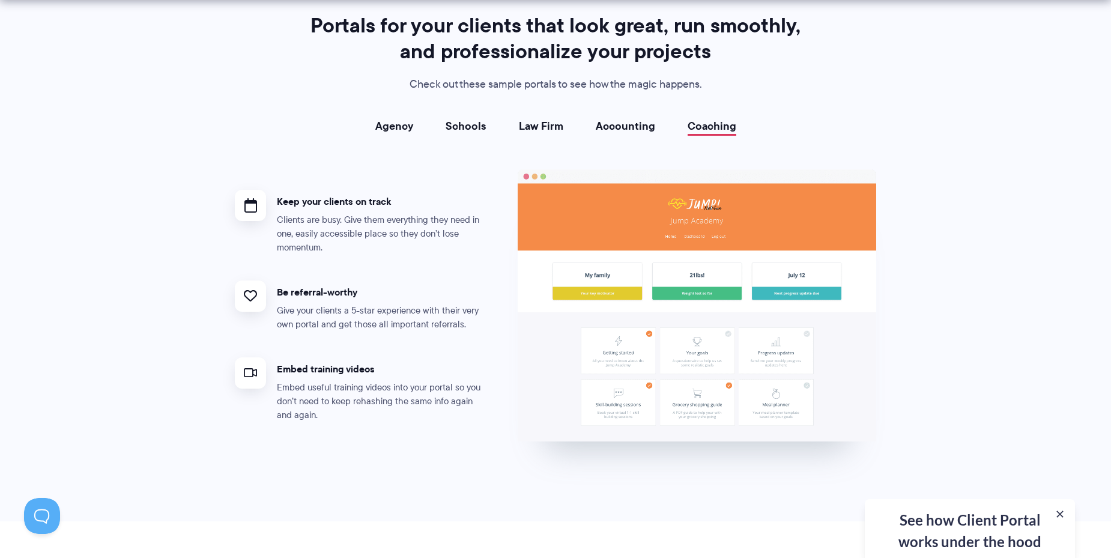  What do you see at coordinates (556, 85) in the screenshot?
I see `p: Check out these sample portals to see how the magic happens.` at bounding box center [556, 85].